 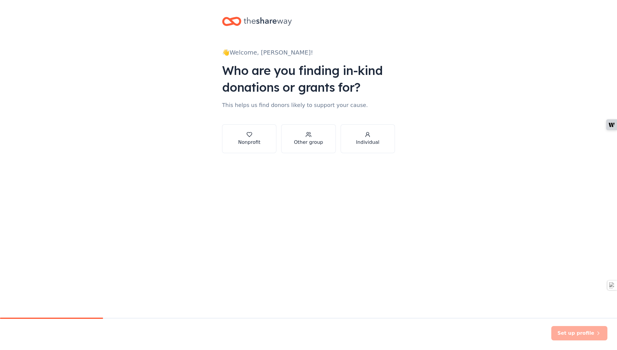 What do you see at coordinates (249, 139) in the screenshot?
I see `button: Nonprofit` at bounding box center [249, 139].